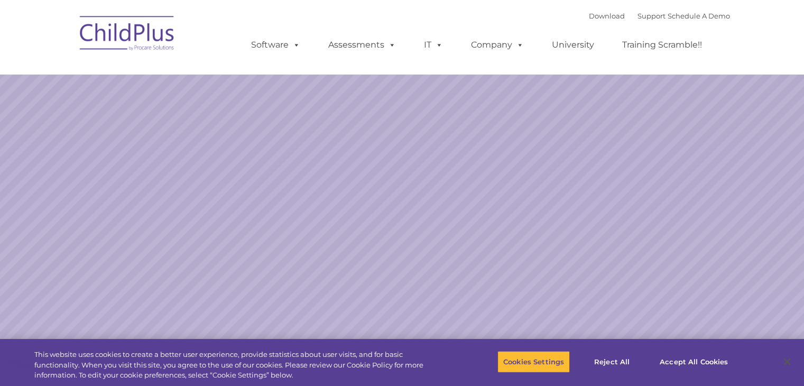 The image size is (804, 386). Describe the element at coordinates (607, 16) in the screenshot. I see `a: Download` at that location.